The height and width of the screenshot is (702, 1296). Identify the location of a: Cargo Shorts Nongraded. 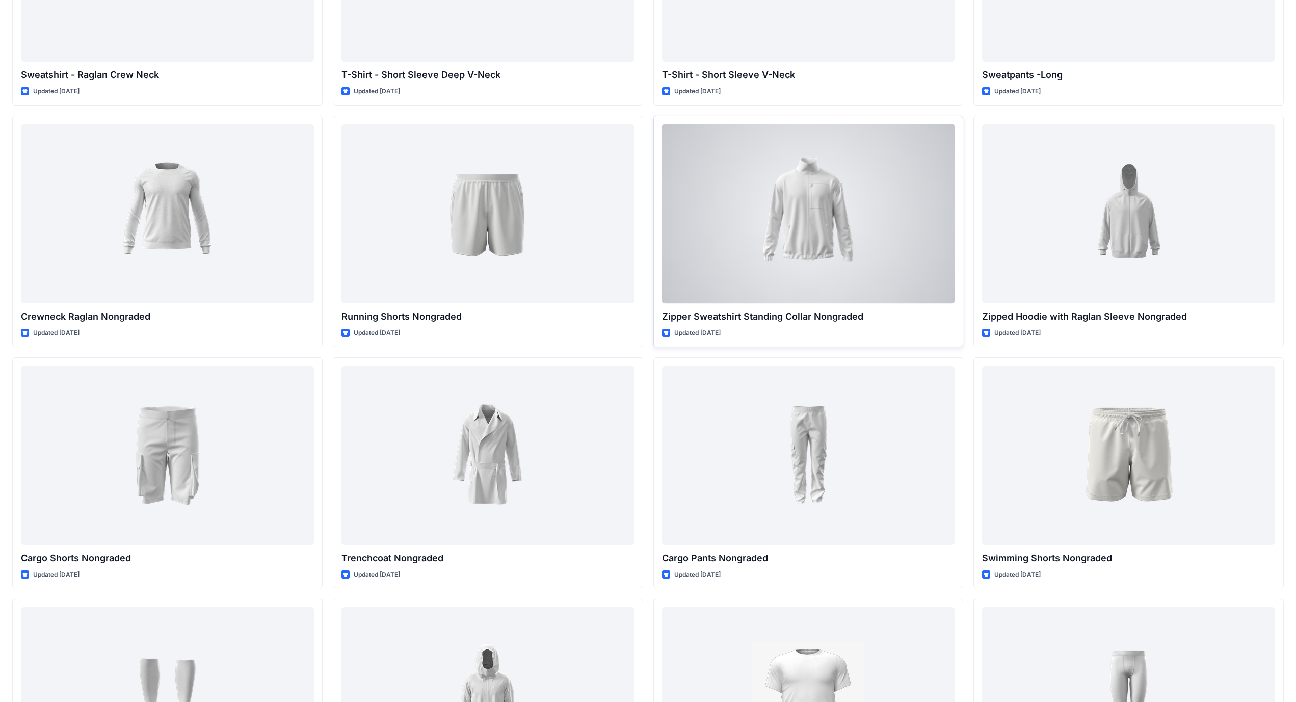
(167, 455).